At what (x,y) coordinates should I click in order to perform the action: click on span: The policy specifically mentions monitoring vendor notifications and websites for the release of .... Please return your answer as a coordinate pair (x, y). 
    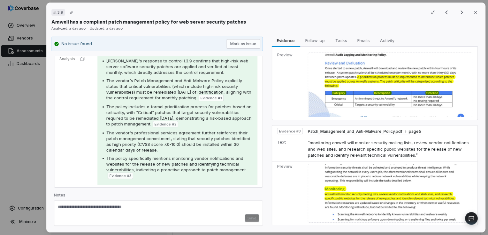
    Looking at the image, I should click on (176, 164).